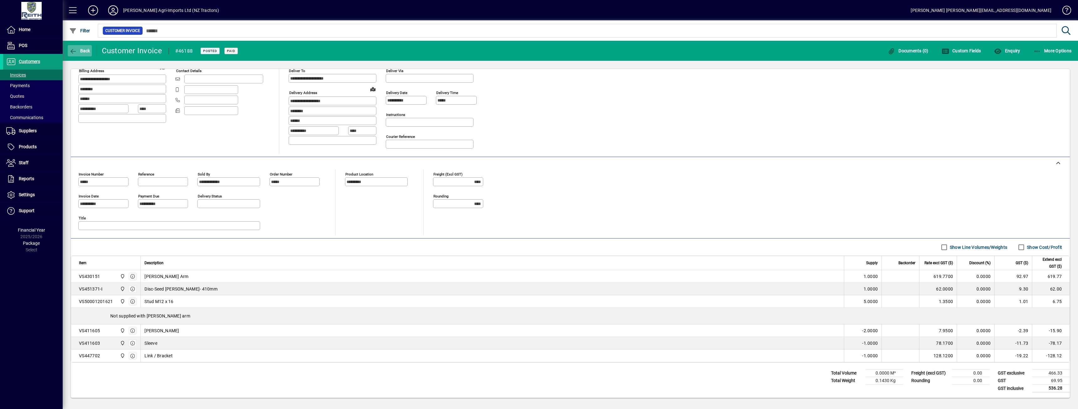  Describe the element at coordinates (1052, 373) in the screenshot. I see `td: 466.33` at that location.